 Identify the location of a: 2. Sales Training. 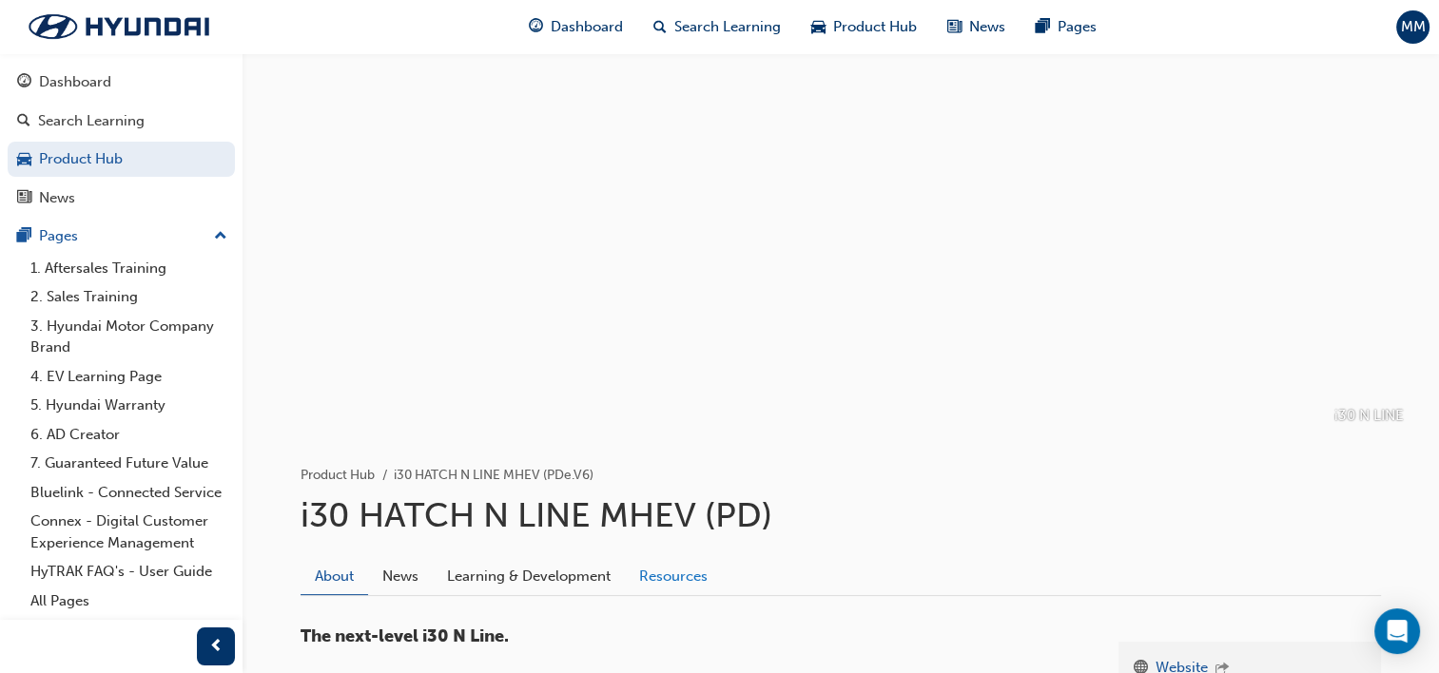
(128, 297).